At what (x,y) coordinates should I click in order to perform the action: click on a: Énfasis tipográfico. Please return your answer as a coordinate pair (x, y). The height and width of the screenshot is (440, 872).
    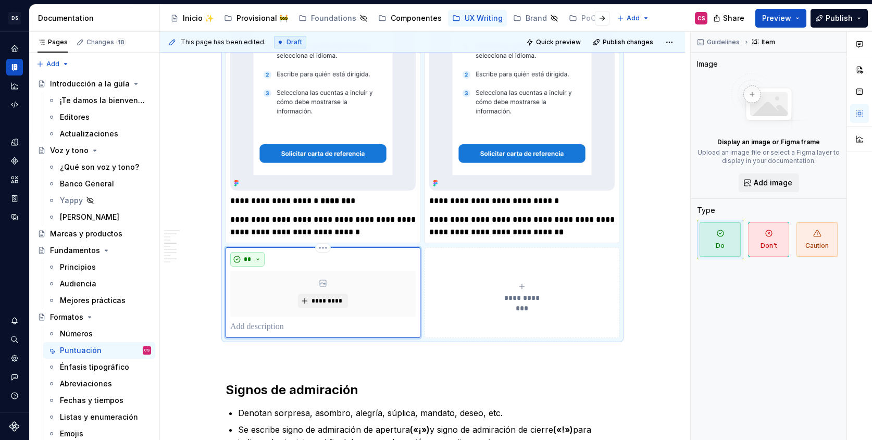
    Looking at the image, I should click on (99, 367).